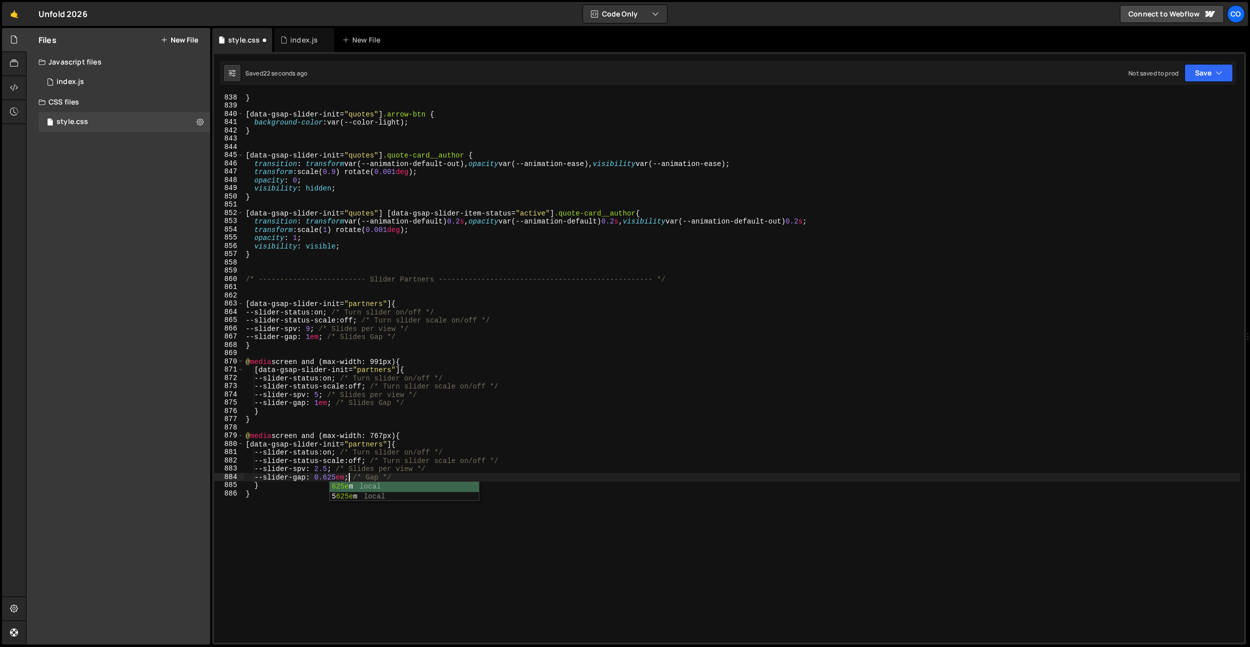 The image size is (1250, 647). I want to click on div: 861, so click(229, 287).